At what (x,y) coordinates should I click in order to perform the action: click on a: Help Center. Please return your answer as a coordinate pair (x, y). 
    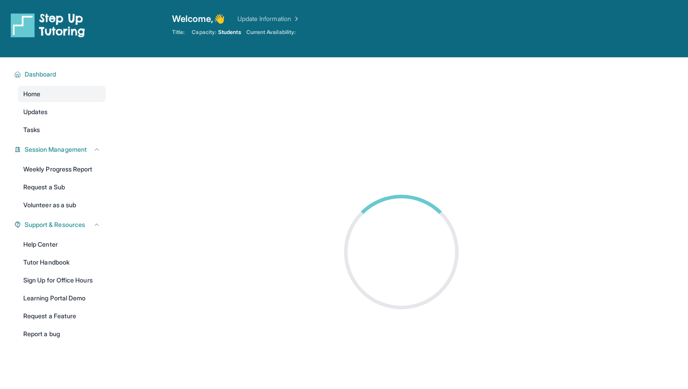
    Looking at the image, I should click on (62, 245).